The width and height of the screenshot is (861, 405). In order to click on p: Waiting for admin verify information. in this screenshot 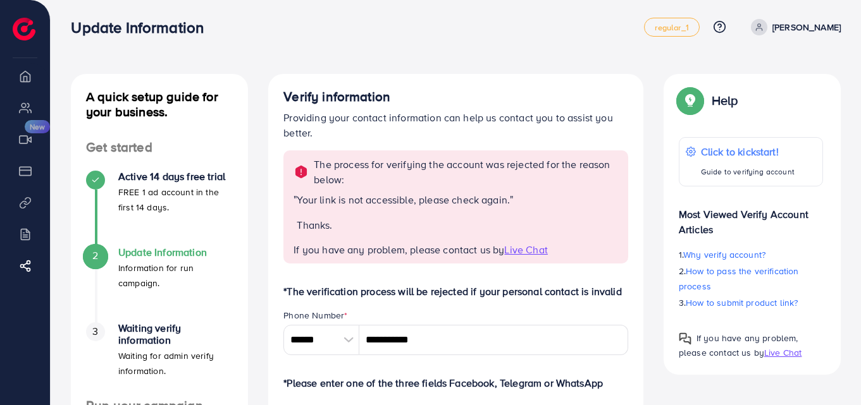, I will do `click(175, 364)`.